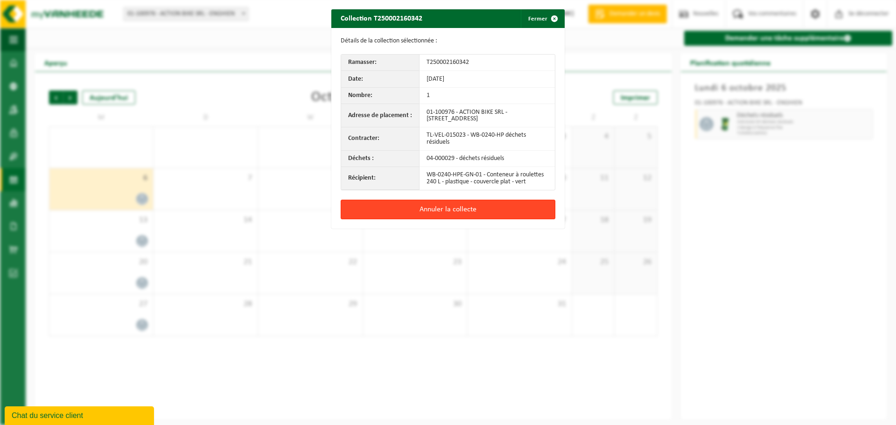 This screenshot has width=896, height=425. Describe the element at coordinates (362, 62) in the screenshot. I see `font: Ramasser:` at that location.